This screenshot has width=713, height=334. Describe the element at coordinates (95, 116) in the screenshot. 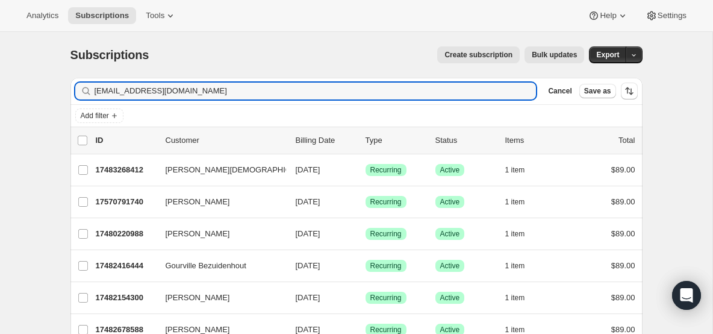

I see `span: Add filter` at that location.